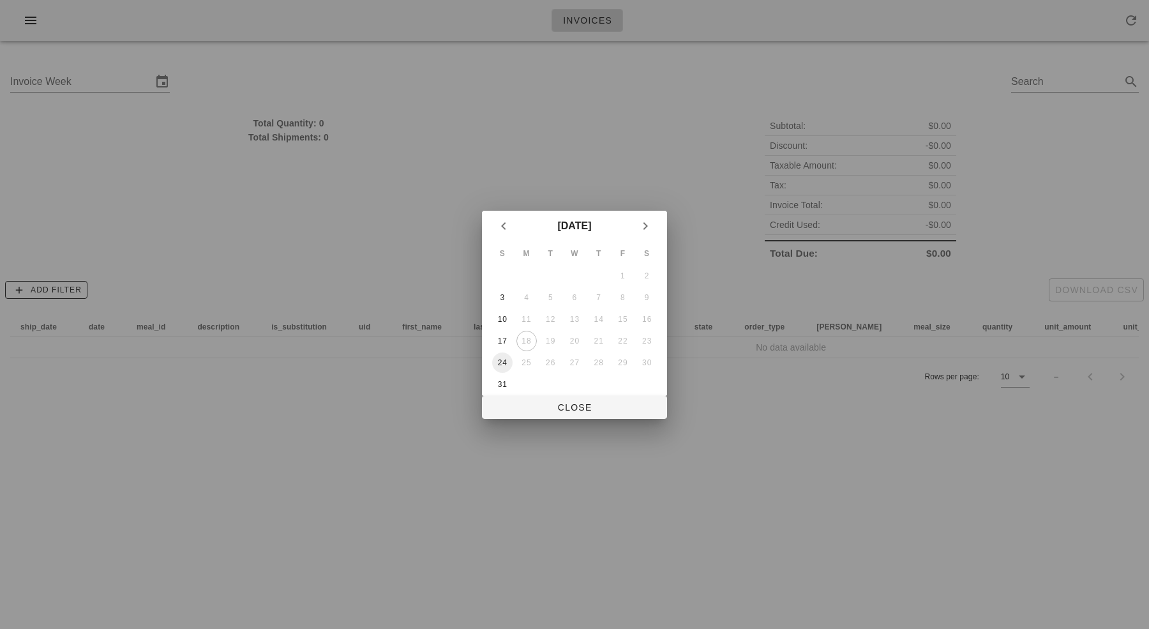 Image resolution: width=1149 pixels, height=629 pixels. I want to click on div: 3, so click(503, 298).